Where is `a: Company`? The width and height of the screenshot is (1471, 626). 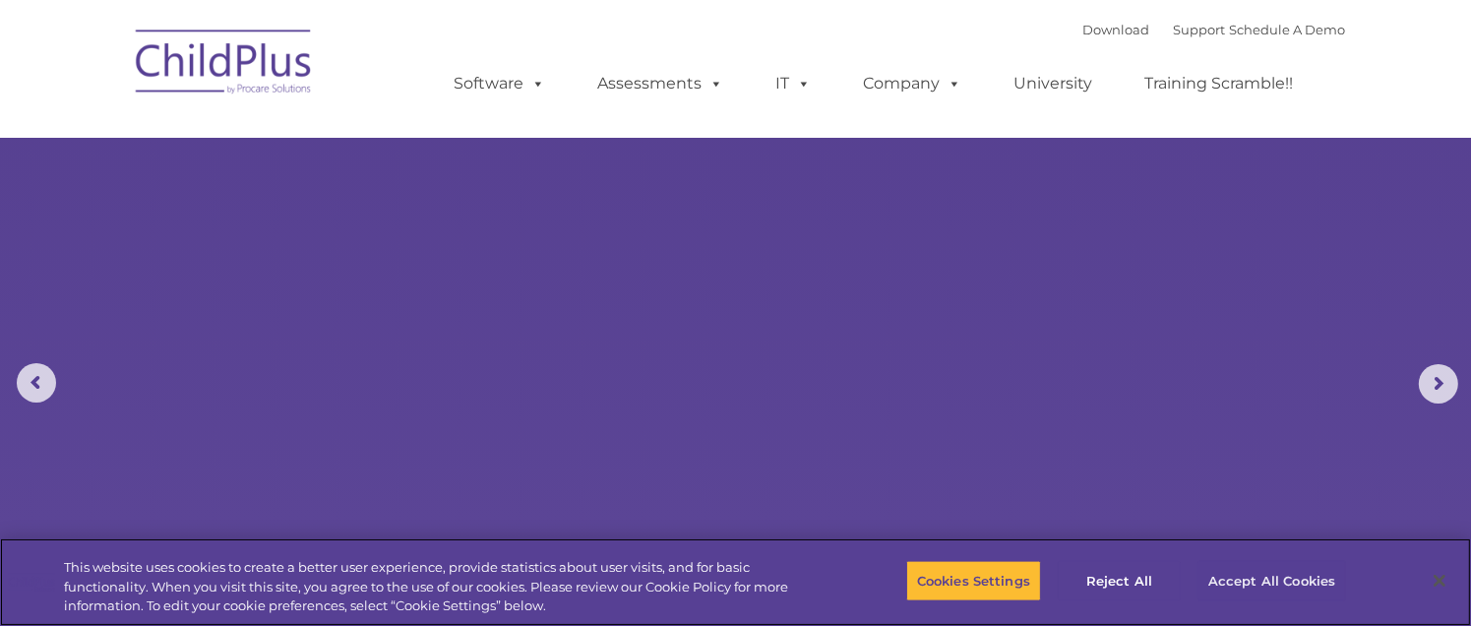
a: Company is located at coordinates (913, 84).